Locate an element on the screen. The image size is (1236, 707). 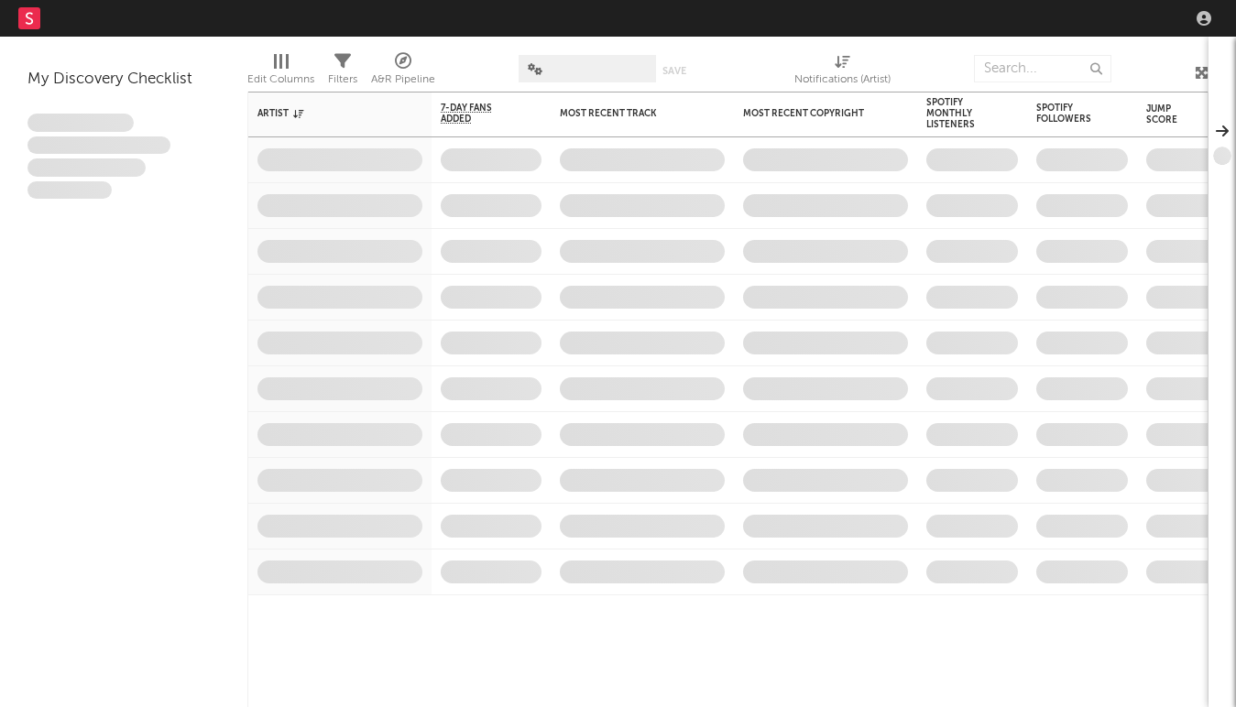
span: Praesent ac interdum is located at coordinates (86, 168).